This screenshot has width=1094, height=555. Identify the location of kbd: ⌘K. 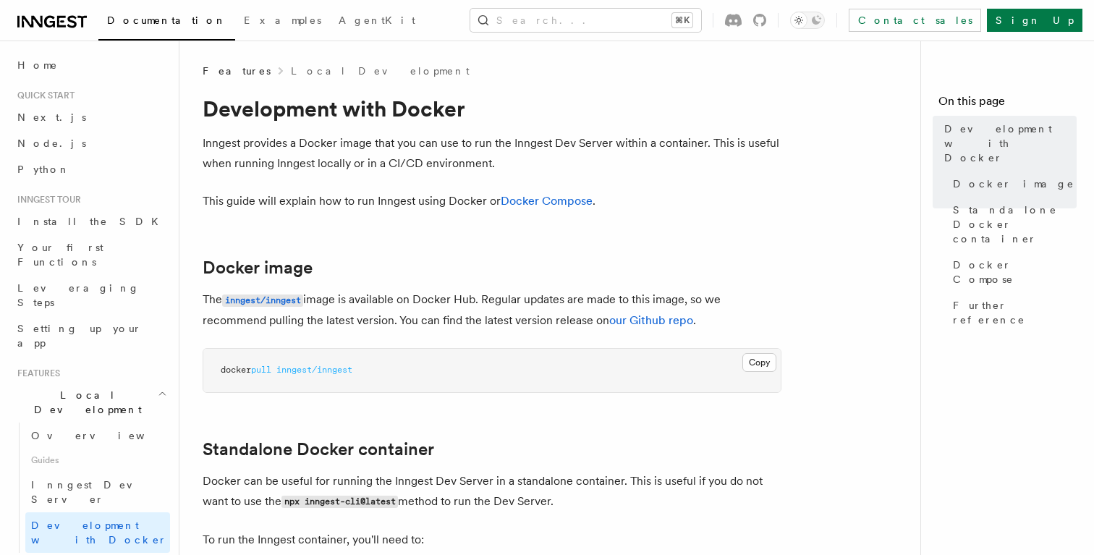
(682, 20).